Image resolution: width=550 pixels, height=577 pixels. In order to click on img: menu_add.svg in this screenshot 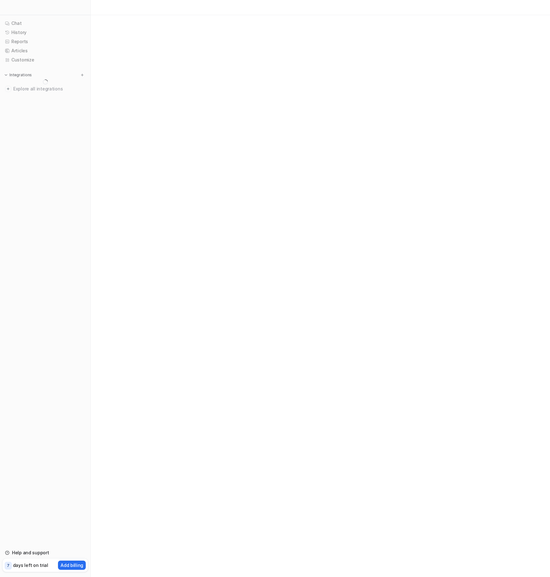, I will do `click(82, 75)`.